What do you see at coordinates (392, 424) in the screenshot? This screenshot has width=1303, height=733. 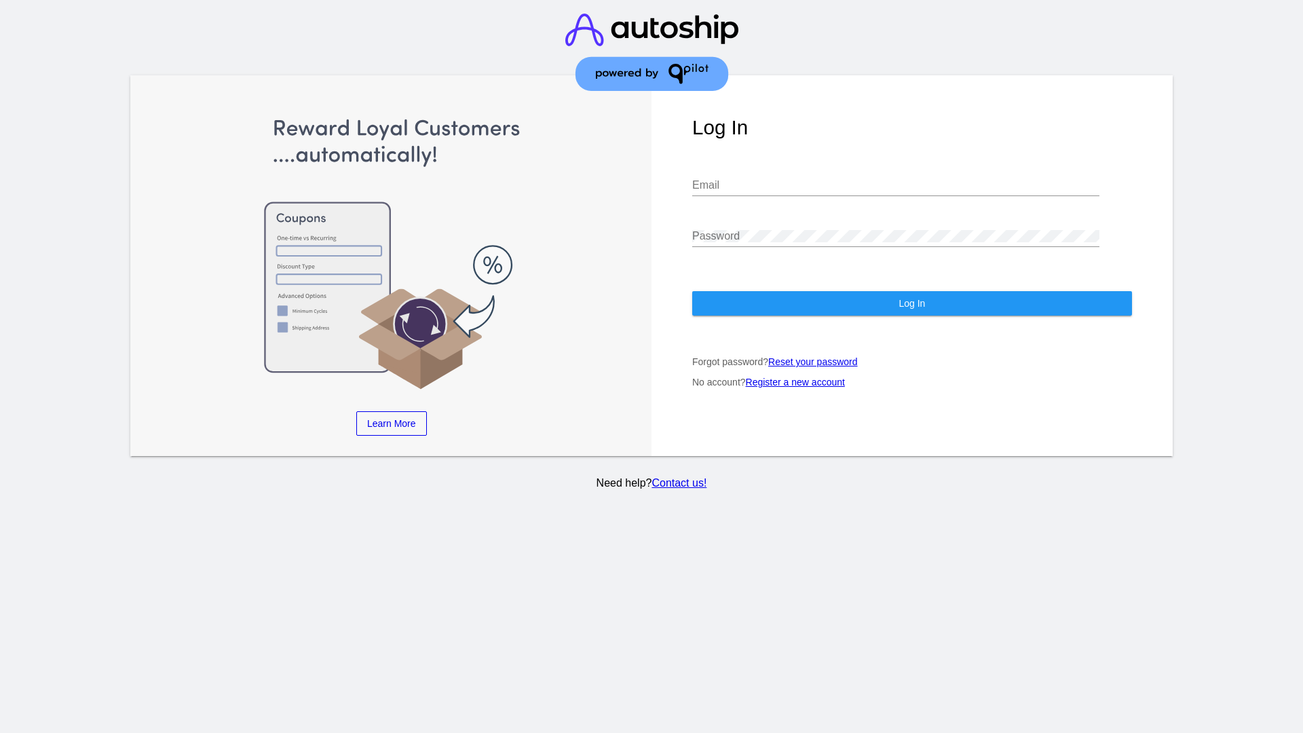 I see `a: Learn More` at bounding box center [392, 424].